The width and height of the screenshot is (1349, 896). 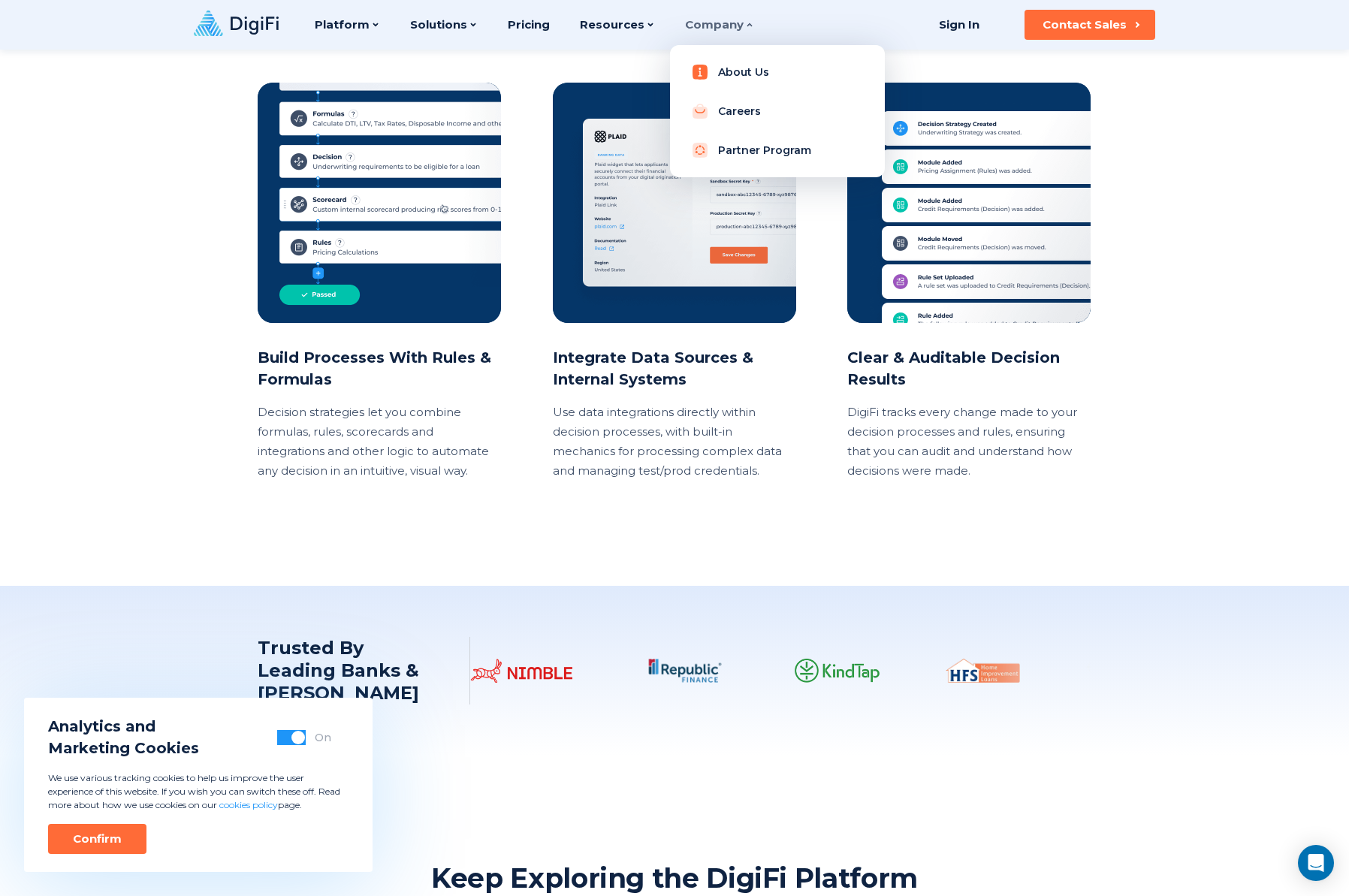 I want to click on div: On, so click(x=323, y=737).